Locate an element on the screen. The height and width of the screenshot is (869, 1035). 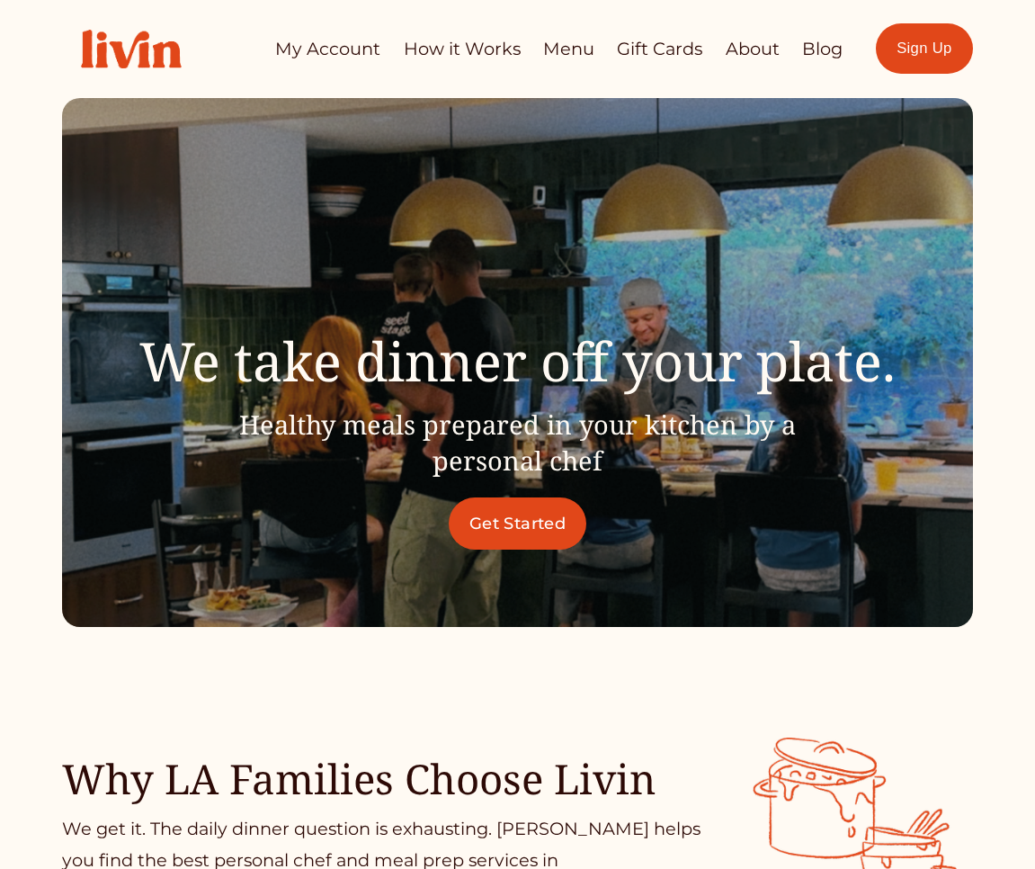
a: Sign Up is located at coordinates (924, 49).